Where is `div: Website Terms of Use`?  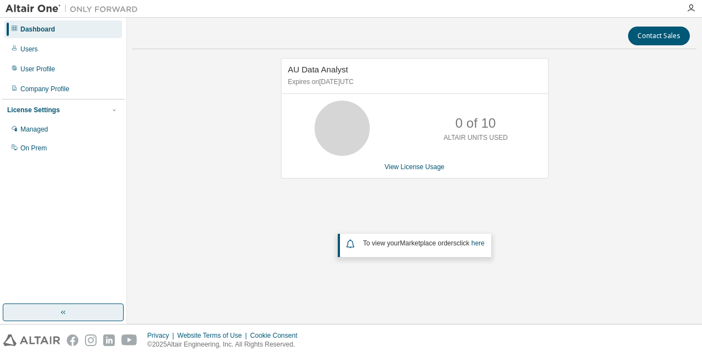
div: Website Terms of Use is located at coordinates (214, 335).